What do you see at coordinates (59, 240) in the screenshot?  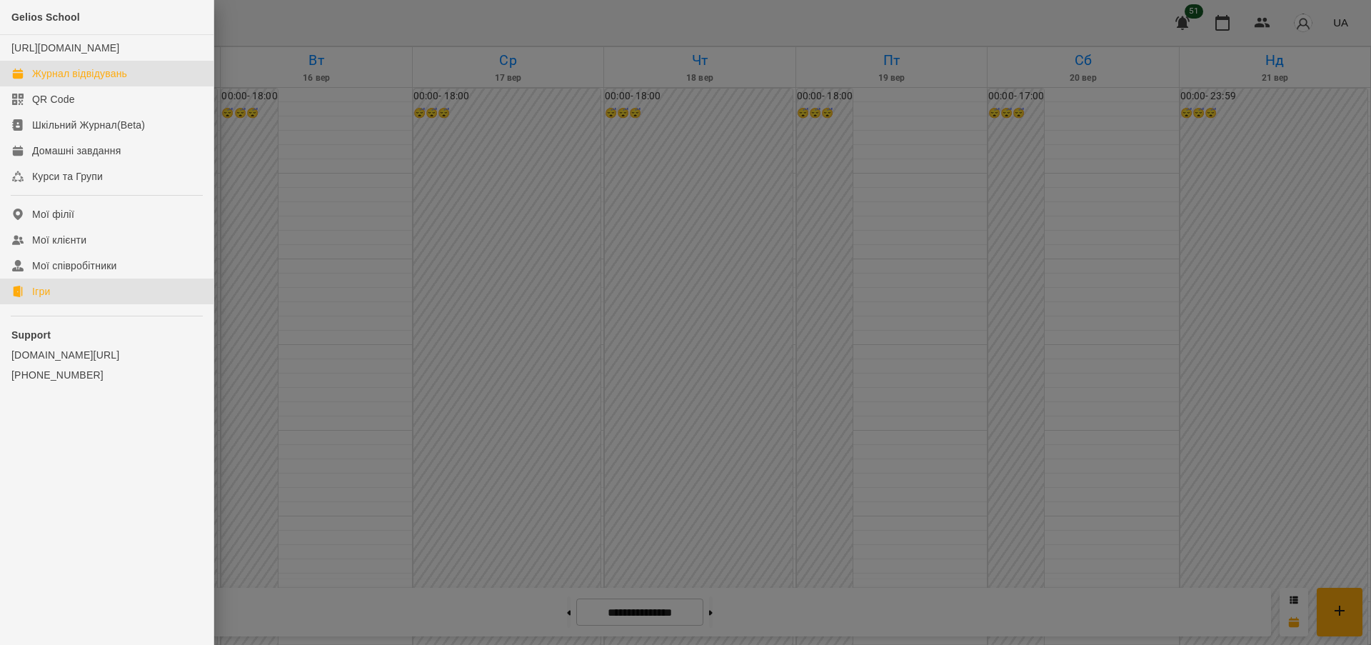 I see `div: Мої клієнти` at bounding box center [59, 240].